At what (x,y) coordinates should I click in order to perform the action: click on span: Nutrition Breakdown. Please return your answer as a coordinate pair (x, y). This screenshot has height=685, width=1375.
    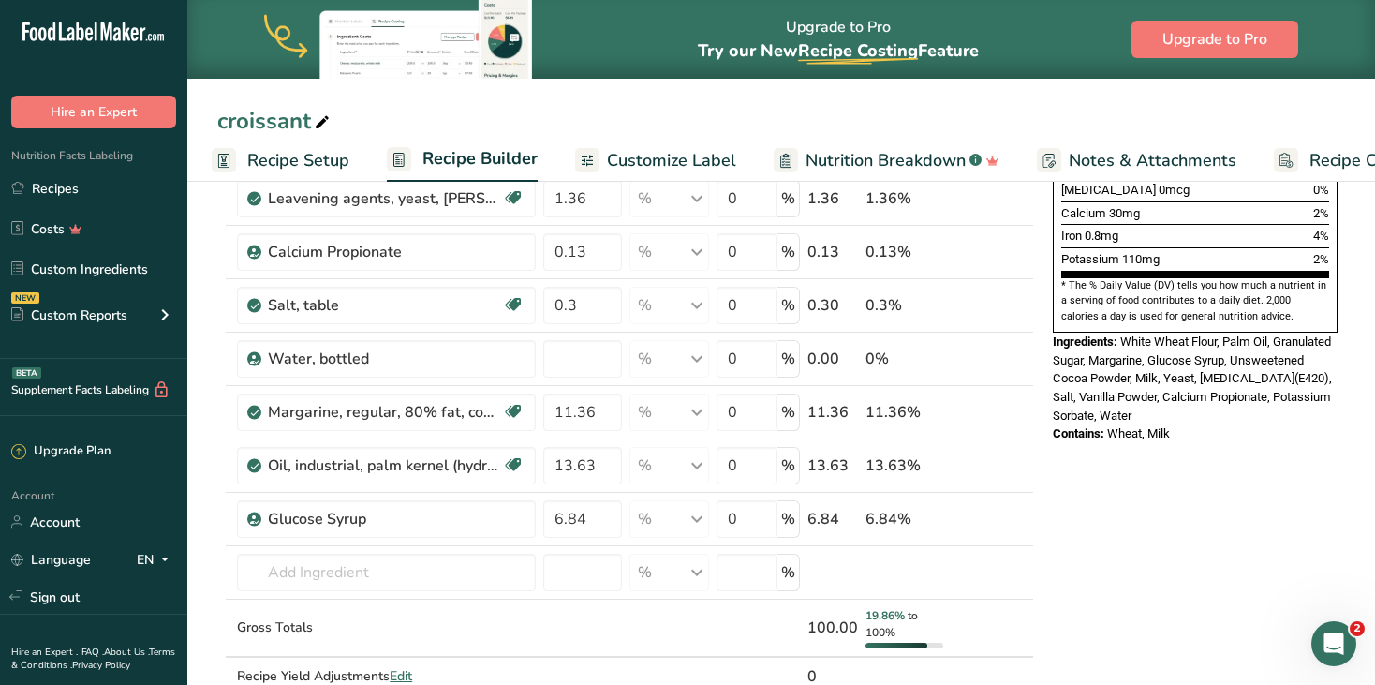
    Looking at the image, I should click on (885, 160).